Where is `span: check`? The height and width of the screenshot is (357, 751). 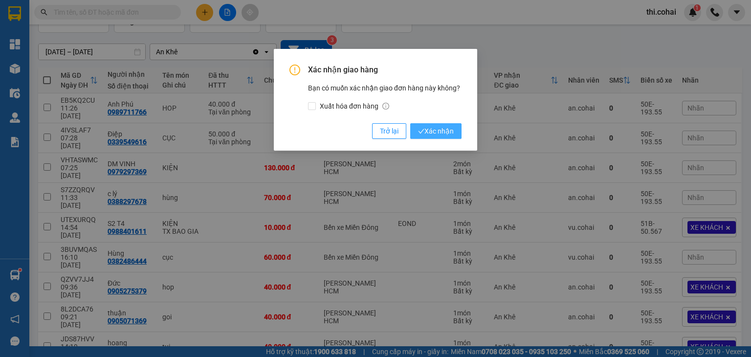
span: check is located at coordinates (421, 131).